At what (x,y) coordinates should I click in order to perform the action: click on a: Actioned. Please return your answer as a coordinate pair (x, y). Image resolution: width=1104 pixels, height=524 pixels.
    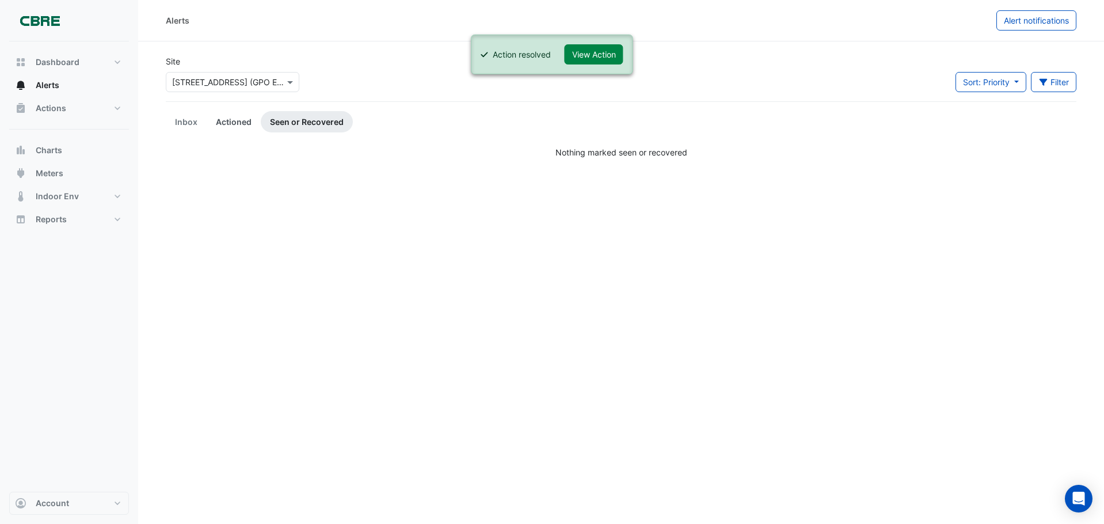
    Looking at the image, I should click on (234, 121).